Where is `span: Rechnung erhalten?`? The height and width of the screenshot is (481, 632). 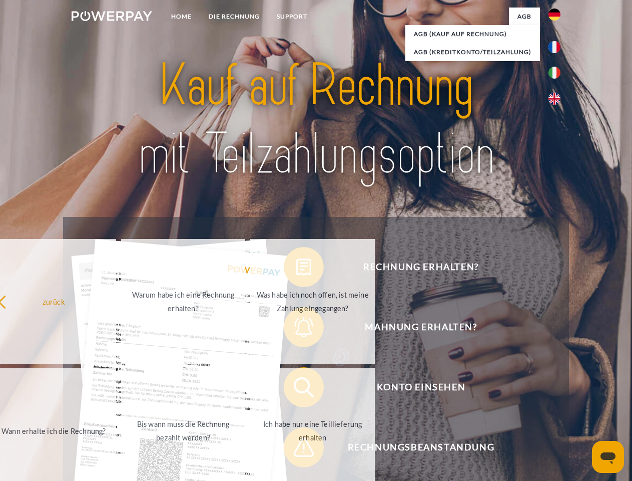
span: Rechnung erhalten? is located at coordinates (421, 267).